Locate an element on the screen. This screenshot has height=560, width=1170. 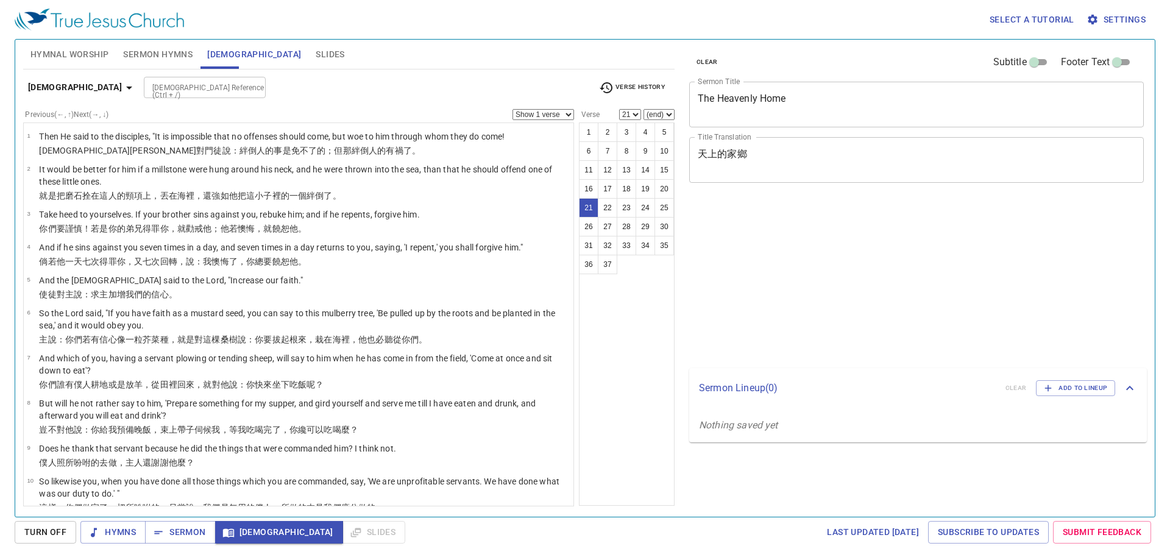
wg846: 把這 is located at coordinates (290, 196).